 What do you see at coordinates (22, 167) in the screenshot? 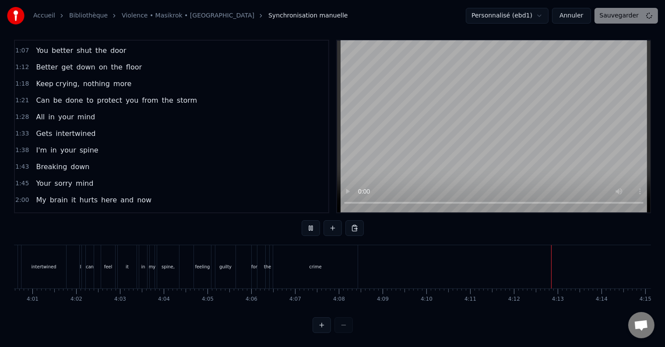
I see `span: 1:43` at bounding box center [22, 167].